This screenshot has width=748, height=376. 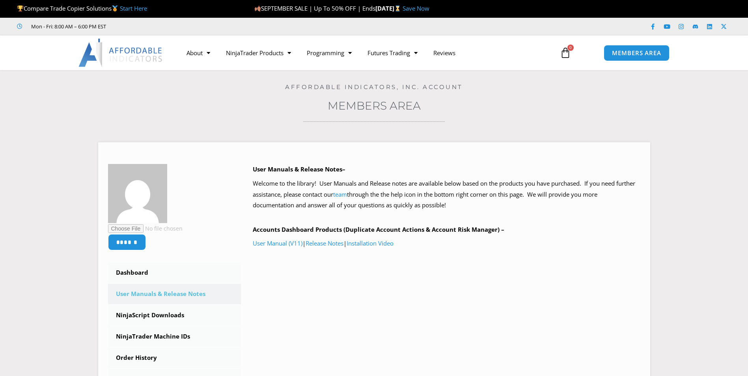 I want to click on a: 0, so click(x=565, y=53).